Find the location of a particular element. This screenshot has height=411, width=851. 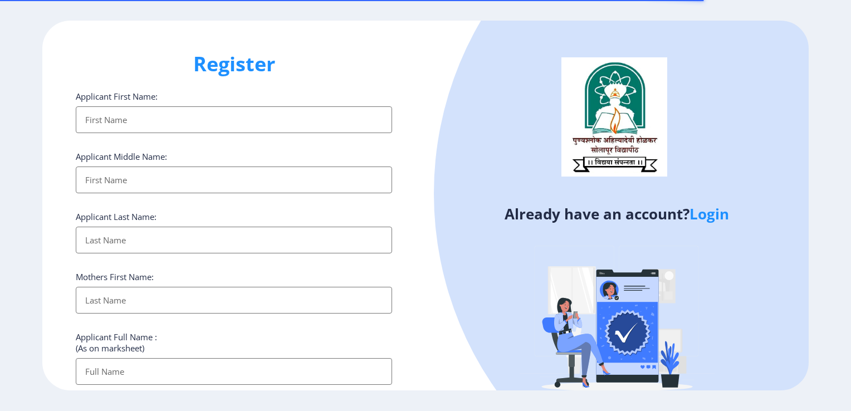

h4: Already have an account? is located at coordinates (617, 214).